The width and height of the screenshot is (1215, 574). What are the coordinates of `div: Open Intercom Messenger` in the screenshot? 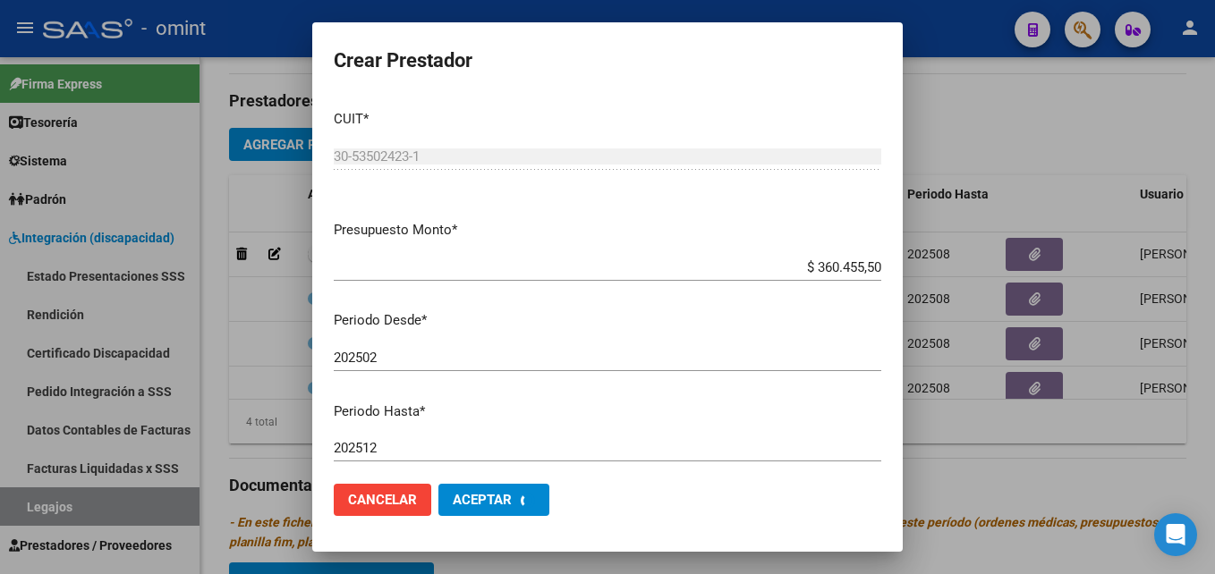 It's located at (1175, 535).